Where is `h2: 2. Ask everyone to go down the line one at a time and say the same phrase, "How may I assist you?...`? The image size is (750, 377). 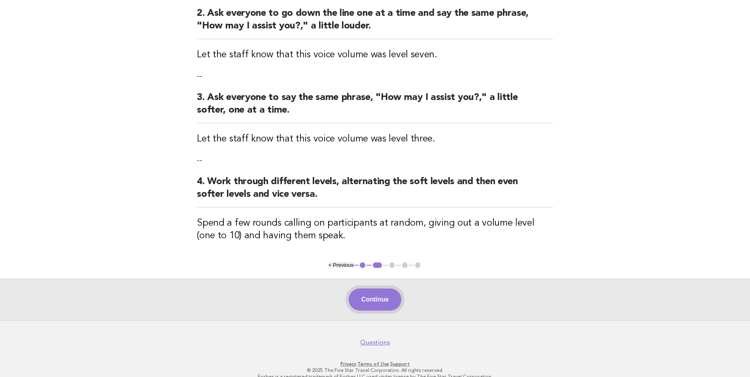
h2: 2. Ask everyone to go down the line one at a time and say the same phrase, "How may I assist you?... is located at coordinates (375, 23).